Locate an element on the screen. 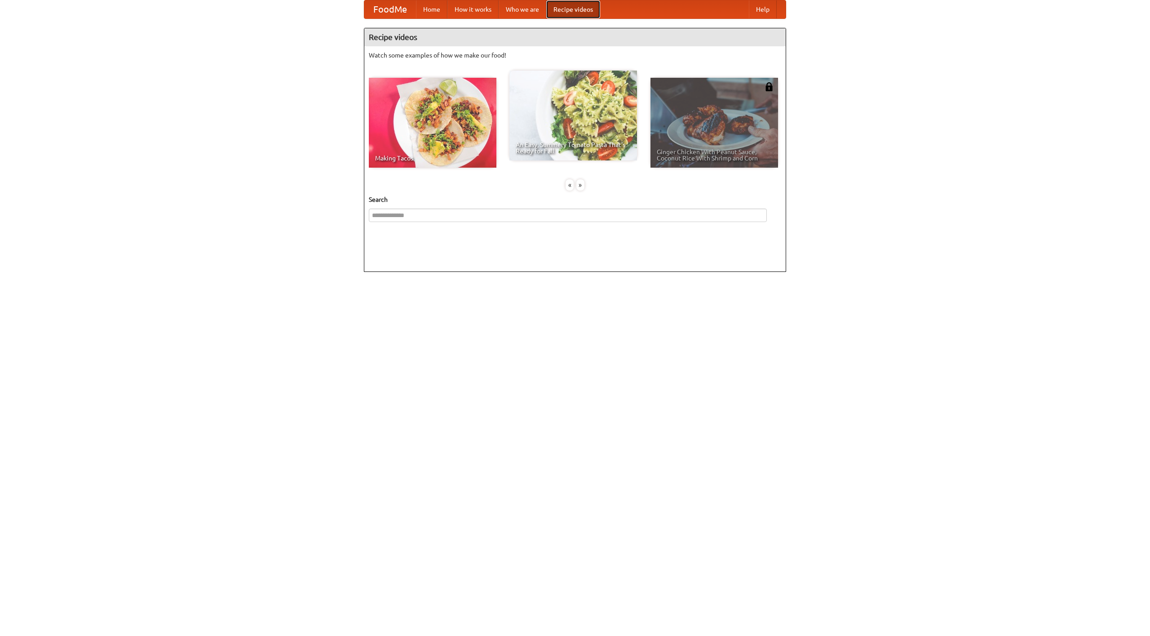 Image resolution: width=1150 pixels, height=636 pixels. a: Home is located at coordinates (432, 9).